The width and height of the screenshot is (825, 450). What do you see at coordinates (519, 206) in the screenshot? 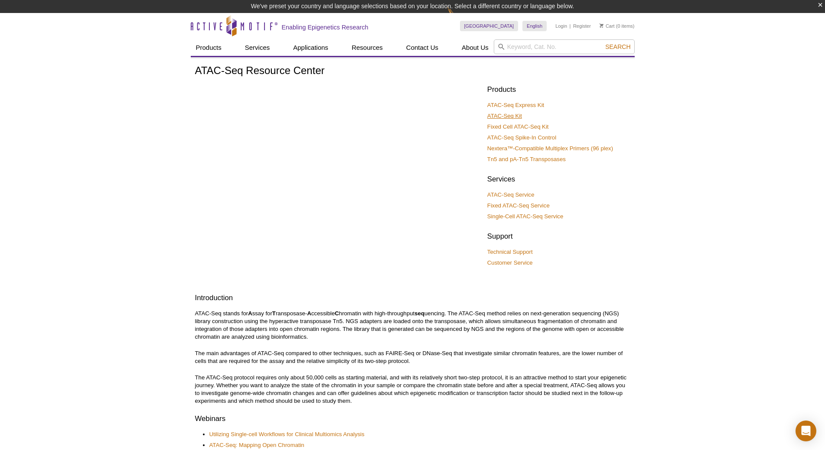
I see `a: Fixed ATAC-Seq Service` at bounding box center [519, 206].